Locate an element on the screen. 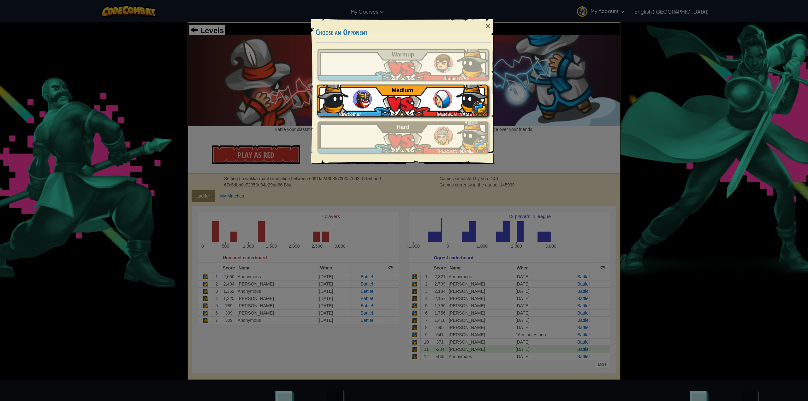 This screenshot has height=401, width=808. a: Simple CPU is located at coordinates (403, 65).